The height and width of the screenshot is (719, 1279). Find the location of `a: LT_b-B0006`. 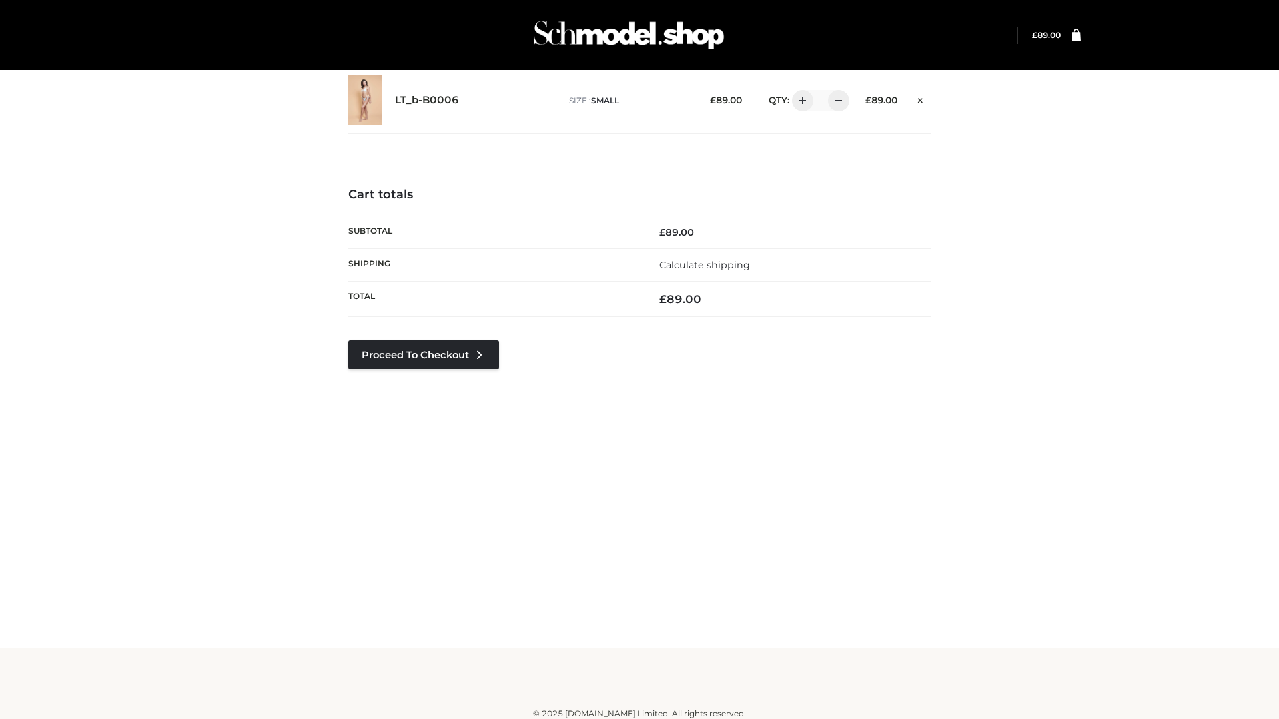

a: LT_b-B0006 is located at coordinates (427, 100).